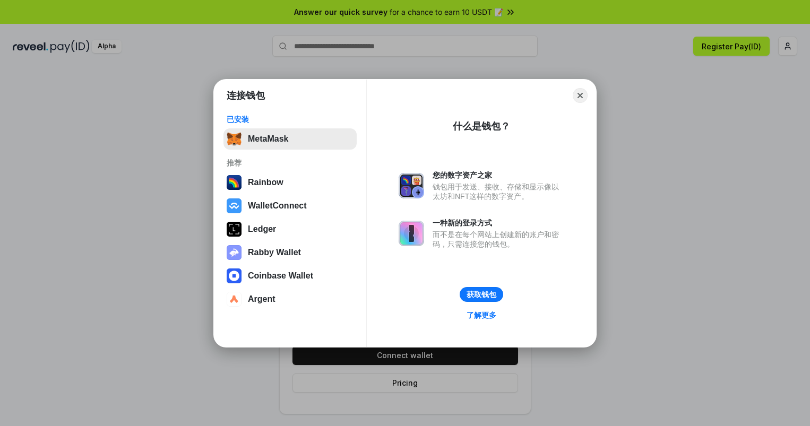  What do you see at coordinates (290, 253) in the screenshot?
I see `button: Rabby Wallet` at bounding box center [290, 253].